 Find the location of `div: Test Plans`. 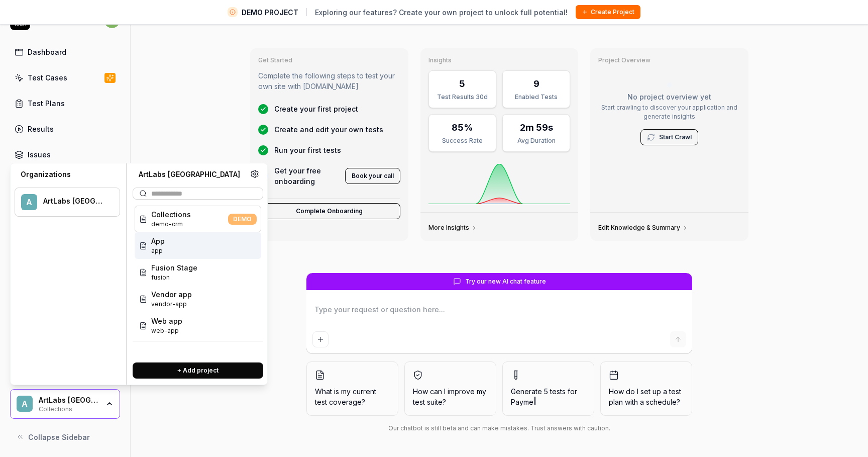

div: Test Plans is located at coordinates (46, 103).